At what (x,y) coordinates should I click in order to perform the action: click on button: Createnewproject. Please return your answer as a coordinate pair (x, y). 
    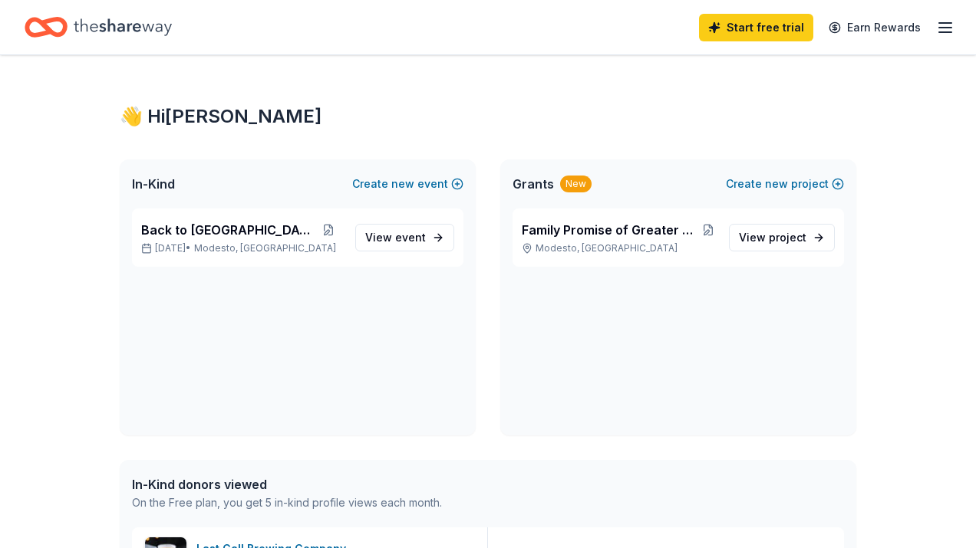
    Looking at the image, I should click on (785, 184).